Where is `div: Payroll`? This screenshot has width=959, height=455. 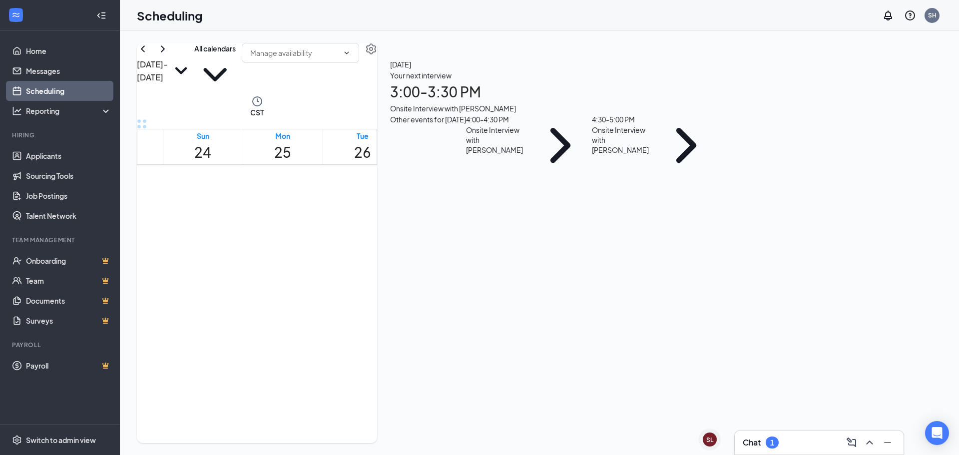 div: Payroll is located at coordinates (60, 345).